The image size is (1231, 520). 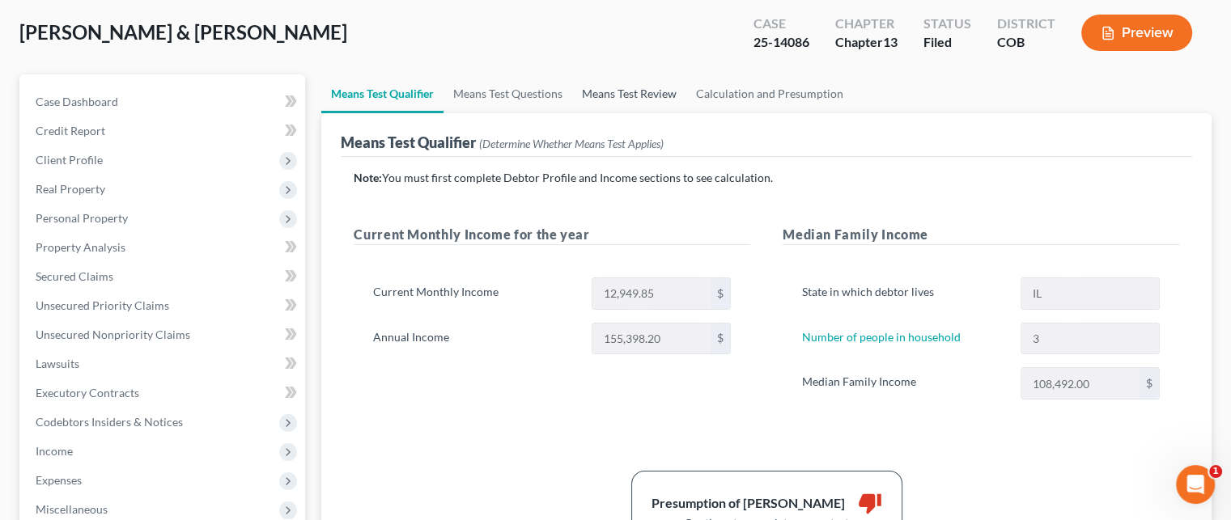 I want to click on label: State in which debtor lives, so click(x=902, y=294).